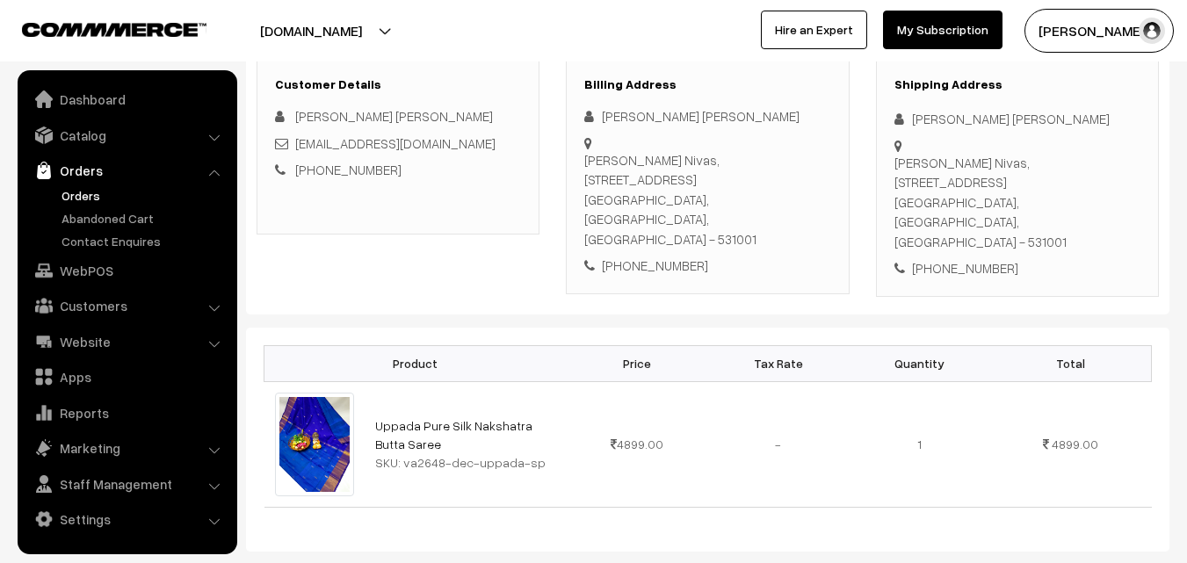 The width and height of the screenshot is (1187, 563). Describe the element at coordinates (126, 342) in the screenshot. I see `a: Website` at that location.